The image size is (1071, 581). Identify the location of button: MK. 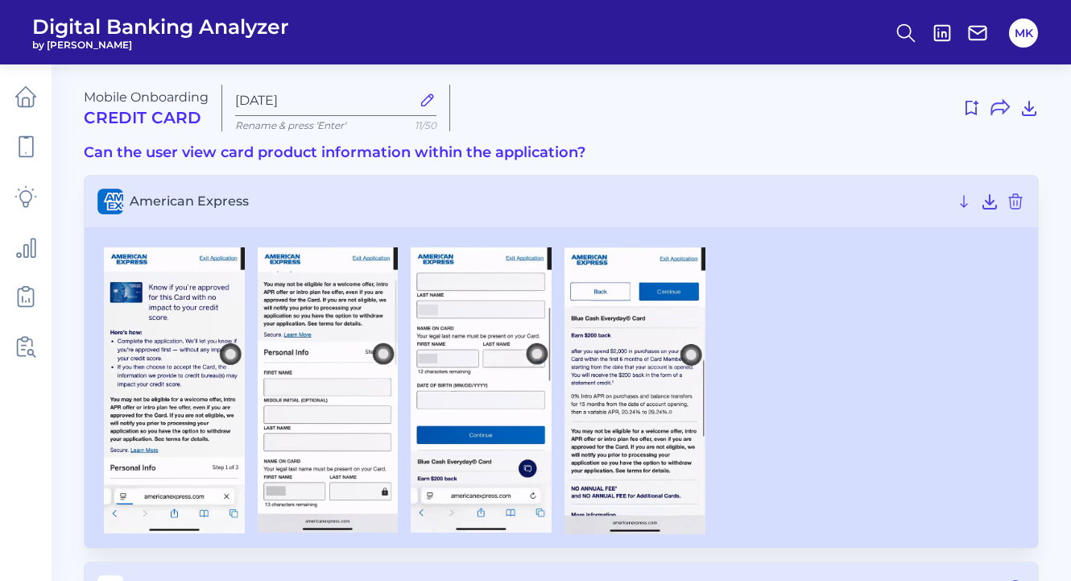
(1024, 33).